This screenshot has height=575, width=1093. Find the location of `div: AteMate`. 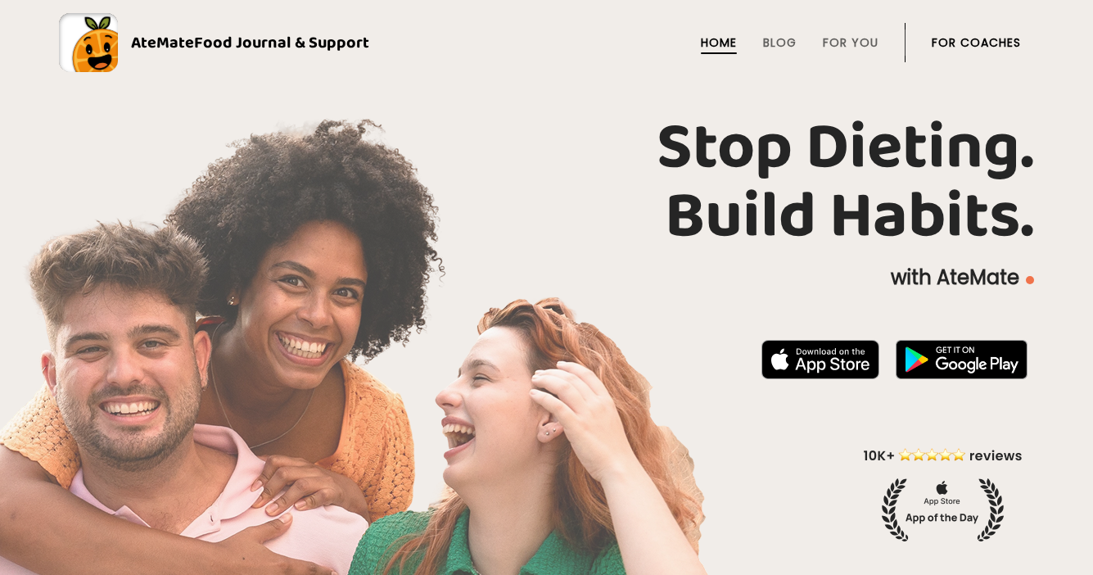

div: AteMate is located at coordinates (243, 43).